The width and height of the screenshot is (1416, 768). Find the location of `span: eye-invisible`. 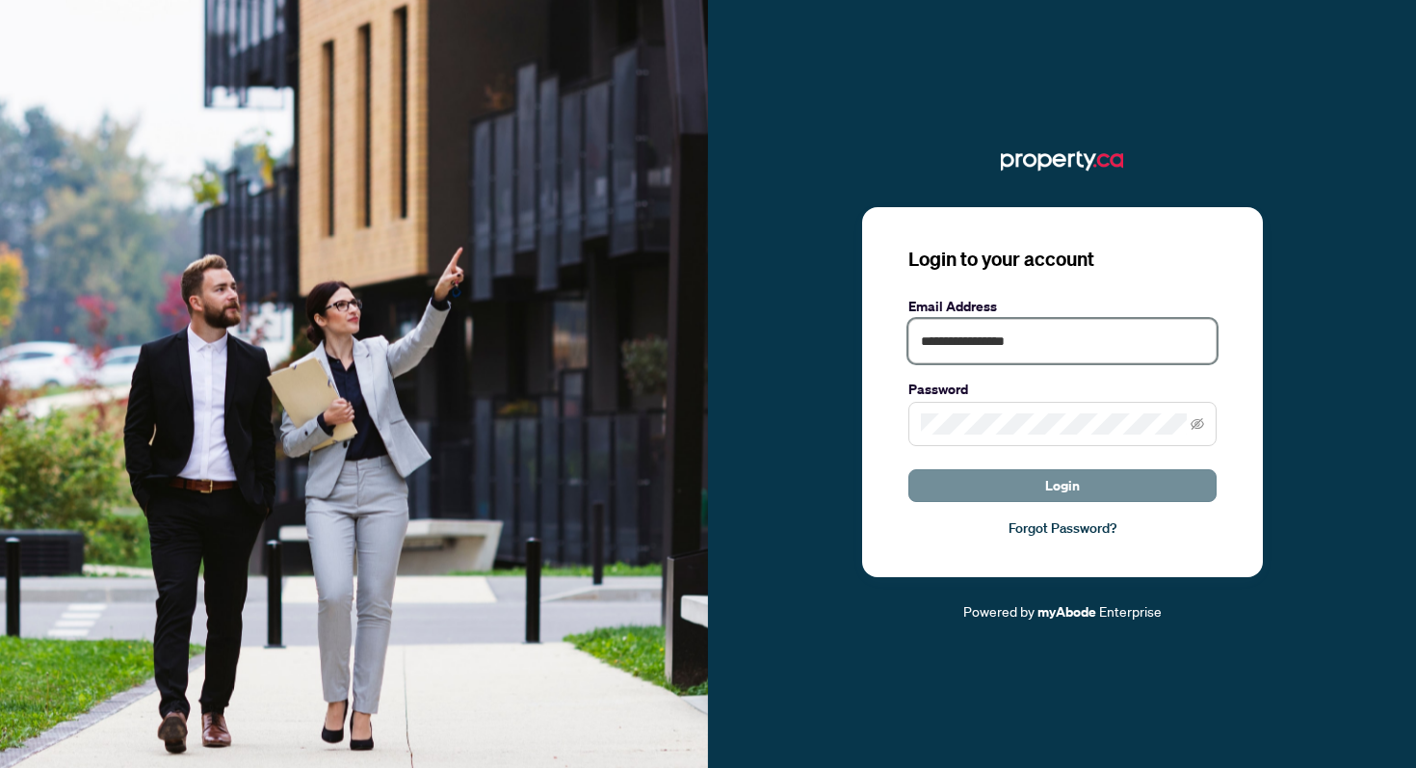

span: eye-invisible is located at coordinates (1197, 424).